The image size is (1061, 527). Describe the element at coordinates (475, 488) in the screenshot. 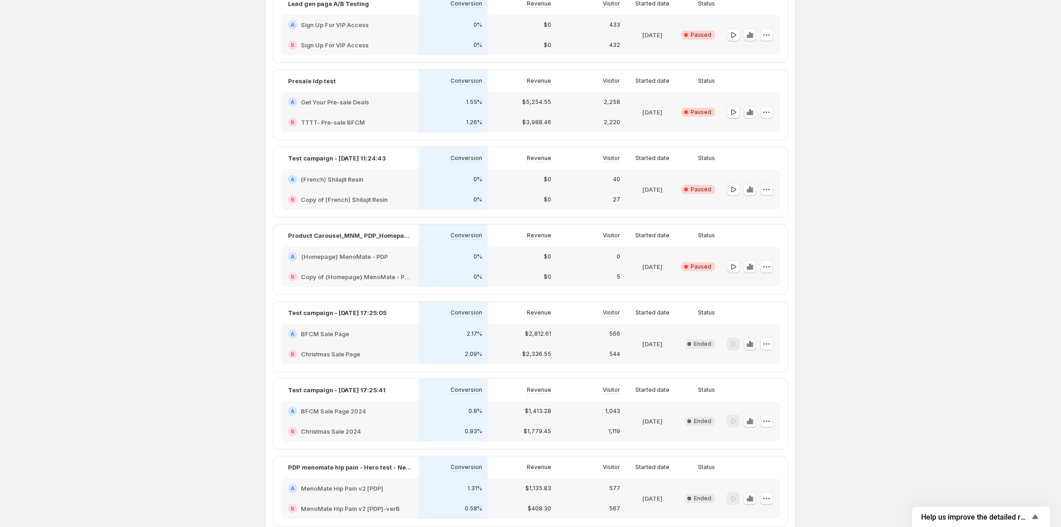

I see `p: 1.31%` at that location.